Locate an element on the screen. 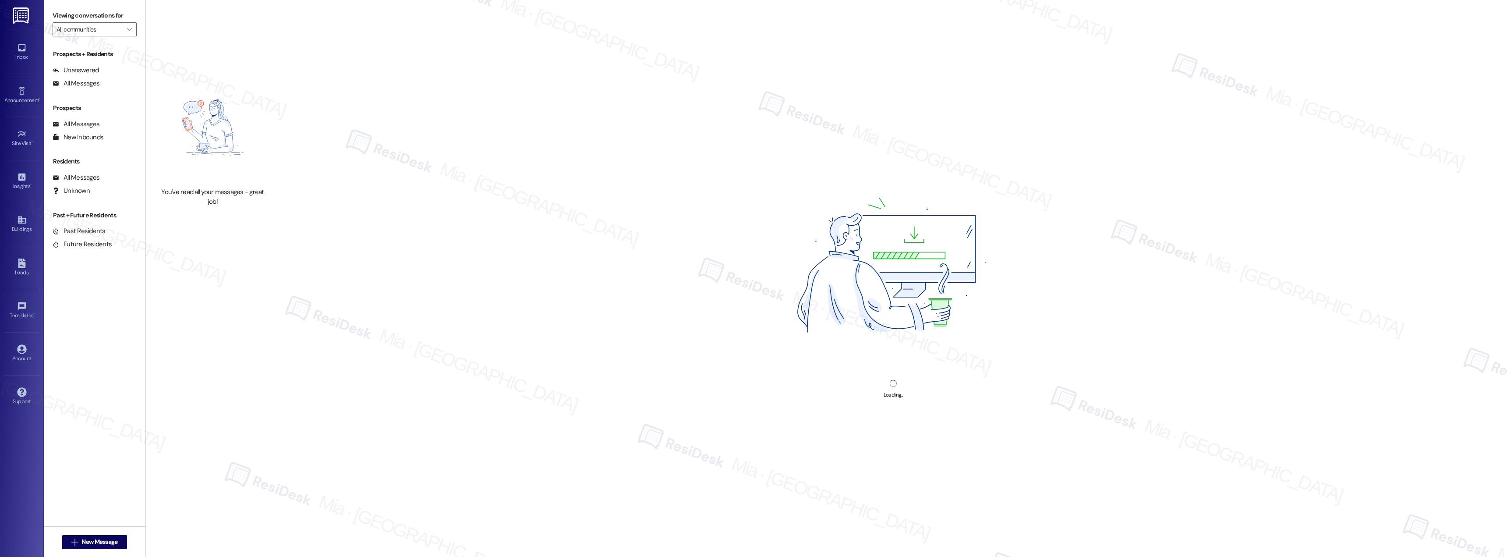 The image size is (1507, 557). a: Insights • is located at coordinates (22, 181).